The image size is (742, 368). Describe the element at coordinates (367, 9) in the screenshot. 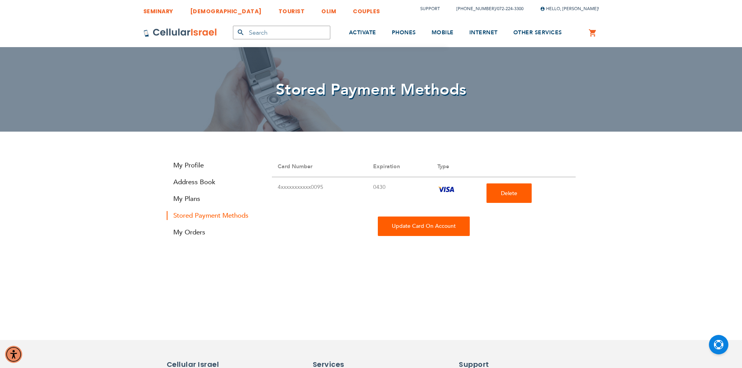

I see `a: COUPLES` at that location.